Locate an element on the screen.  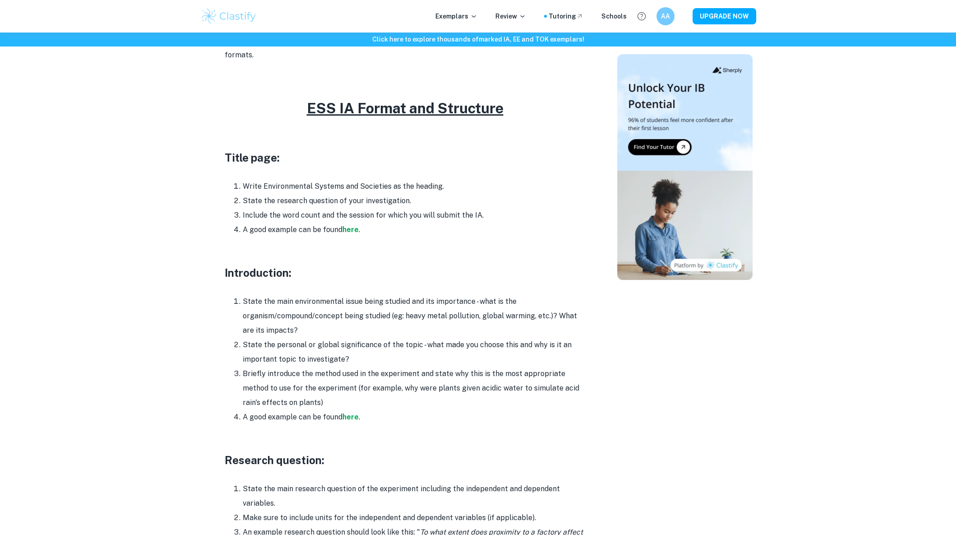
div: Tutoring is located at coordinates (566, 16).